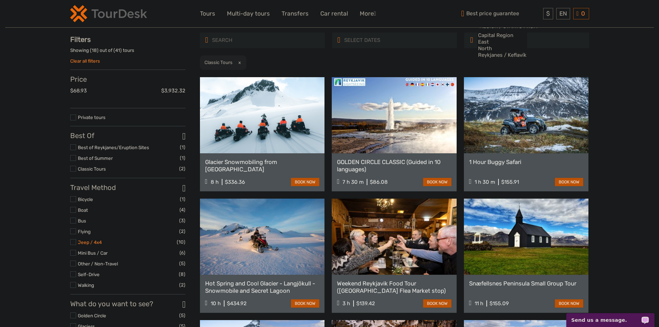  I want to click on label: $68.93, so click(79, 91).